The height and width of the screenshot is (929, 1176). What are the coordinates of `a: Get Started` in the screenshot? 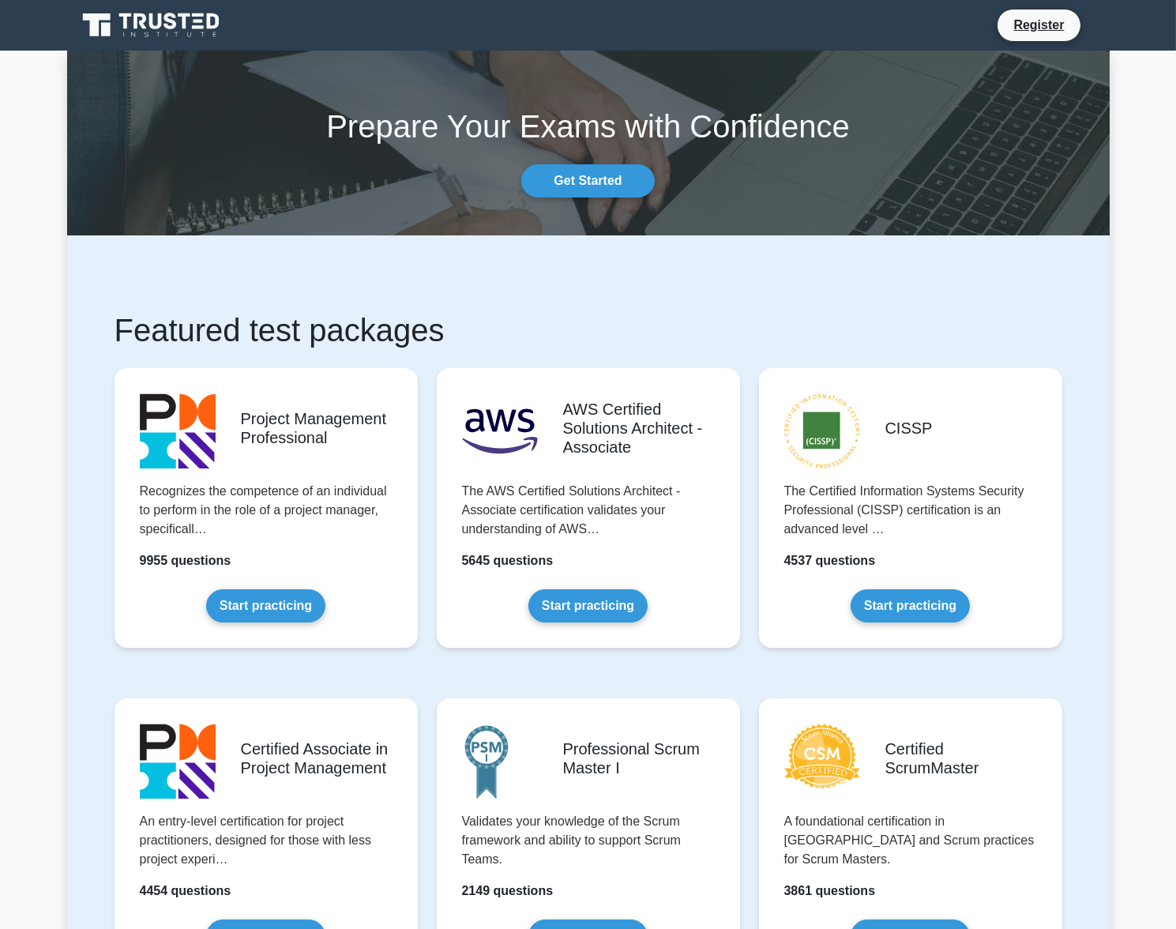 It's located at (587, 181).